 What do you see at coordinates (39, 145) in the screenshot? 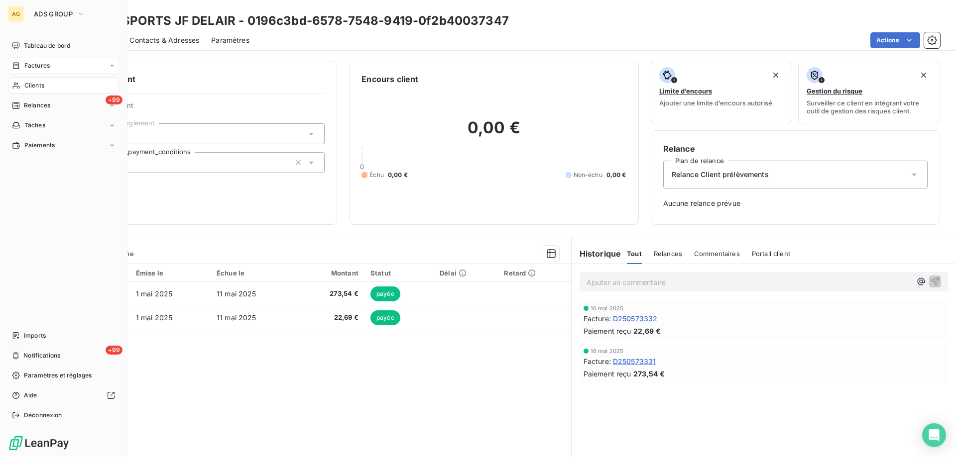
I see `span: Paiements` at bounding box center [39, 145].